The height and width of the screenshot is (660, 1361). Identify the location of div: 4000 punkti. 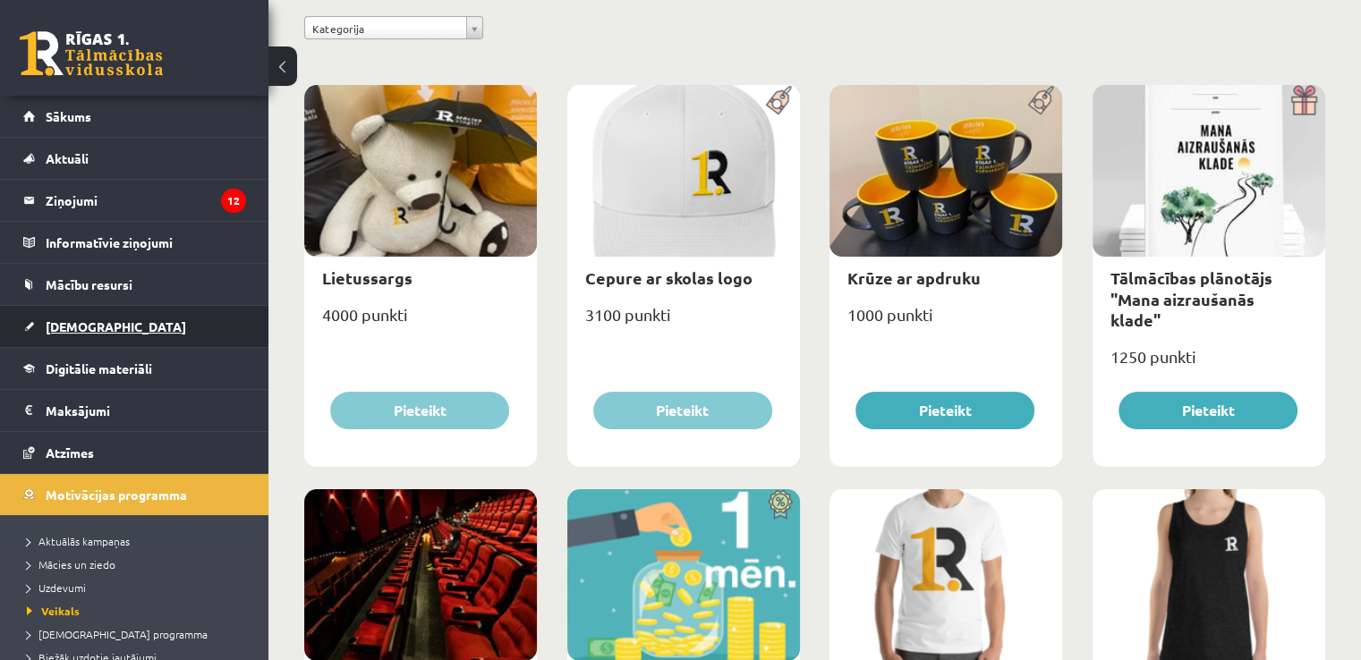
(421, 322).